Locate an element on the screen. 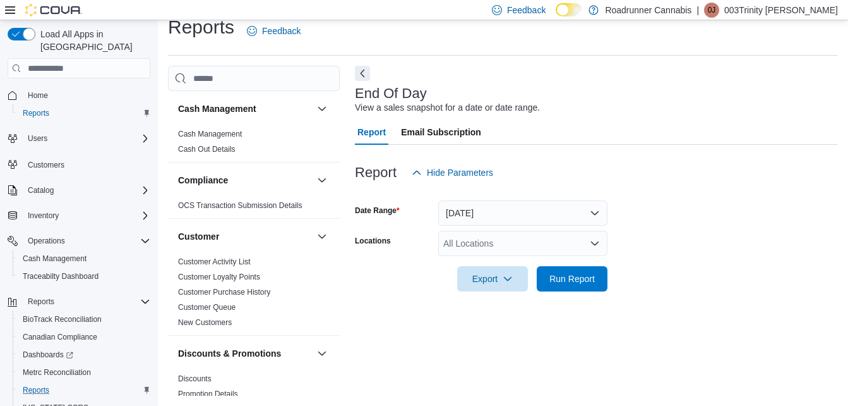 The image size is (848, 406). a: Cash Out Details is located at coordinates (207, 149).